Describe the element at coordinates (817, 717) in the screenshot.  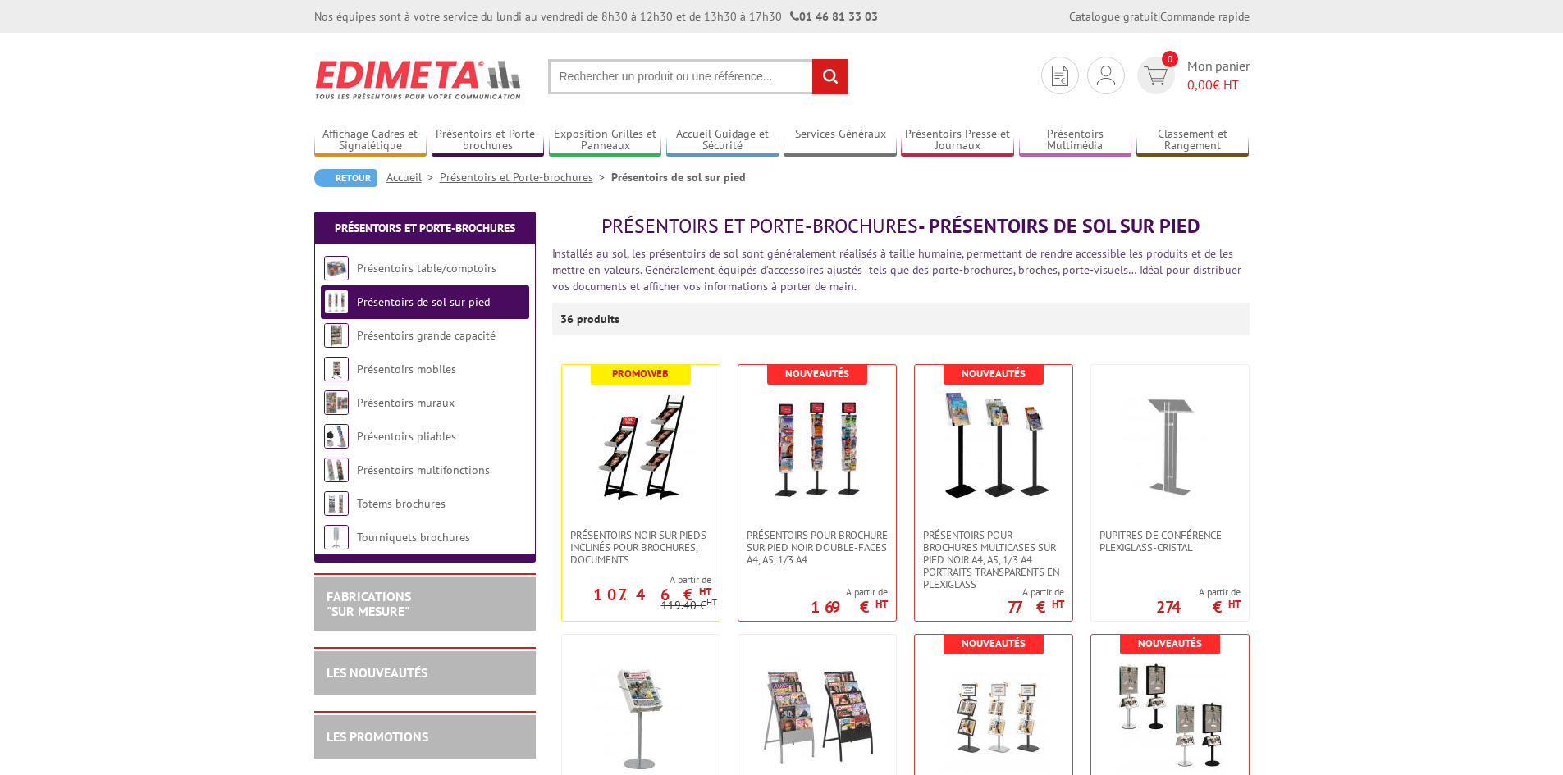
I see `img: Présentoirs de sol Black-Line® pour brochures 5 Cases - Noirs ou Gris` at that location.